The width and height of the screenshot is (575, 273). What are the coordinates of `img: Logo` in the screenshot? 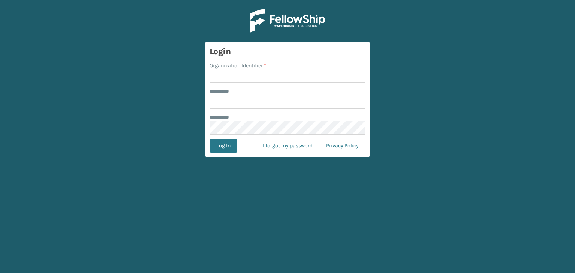 It's located at (288, 21).